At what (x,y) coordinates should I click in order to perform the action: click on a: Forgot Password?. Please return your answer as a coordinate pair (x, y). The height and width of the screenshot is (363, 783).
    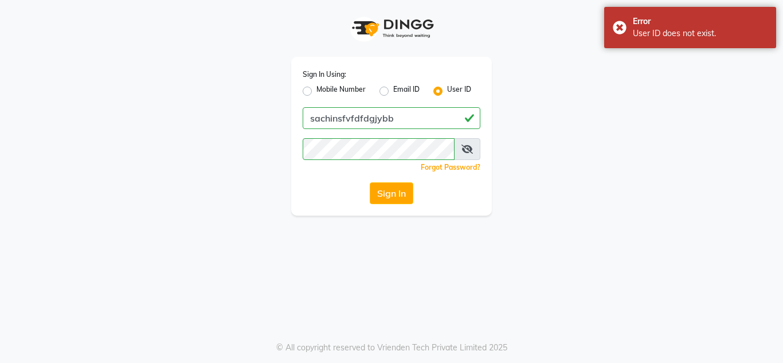
    Looking at the image, I should click on (450, 167).